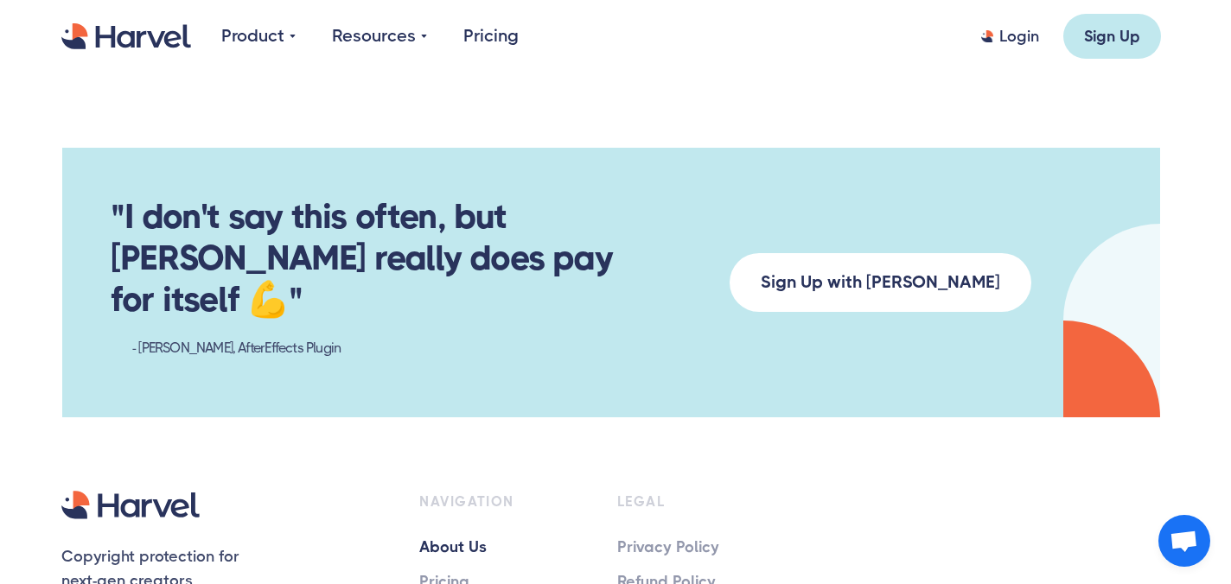  I want to click on a: Pricing, so click(491, 36).